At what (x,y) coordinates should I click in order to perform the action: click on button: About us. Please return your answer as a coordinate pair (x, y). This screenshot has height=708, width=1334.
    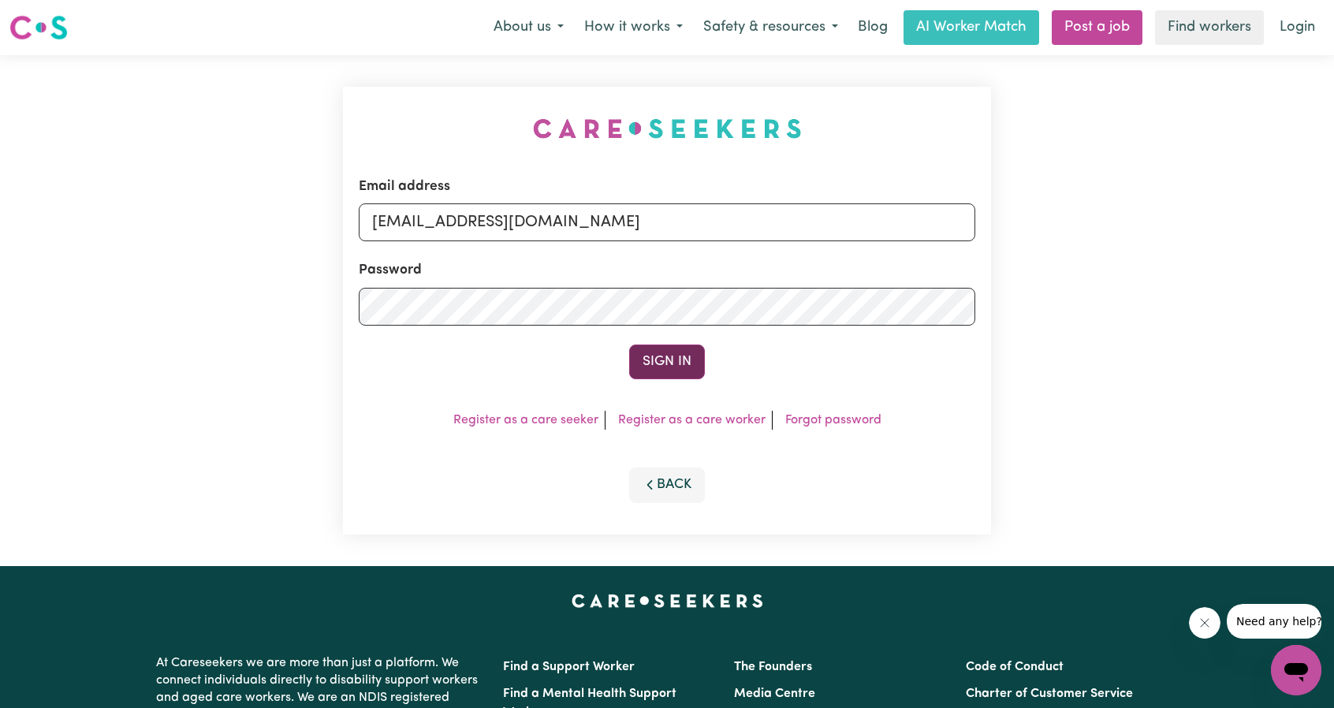
    Looking at the image, I should click on (528, 28).